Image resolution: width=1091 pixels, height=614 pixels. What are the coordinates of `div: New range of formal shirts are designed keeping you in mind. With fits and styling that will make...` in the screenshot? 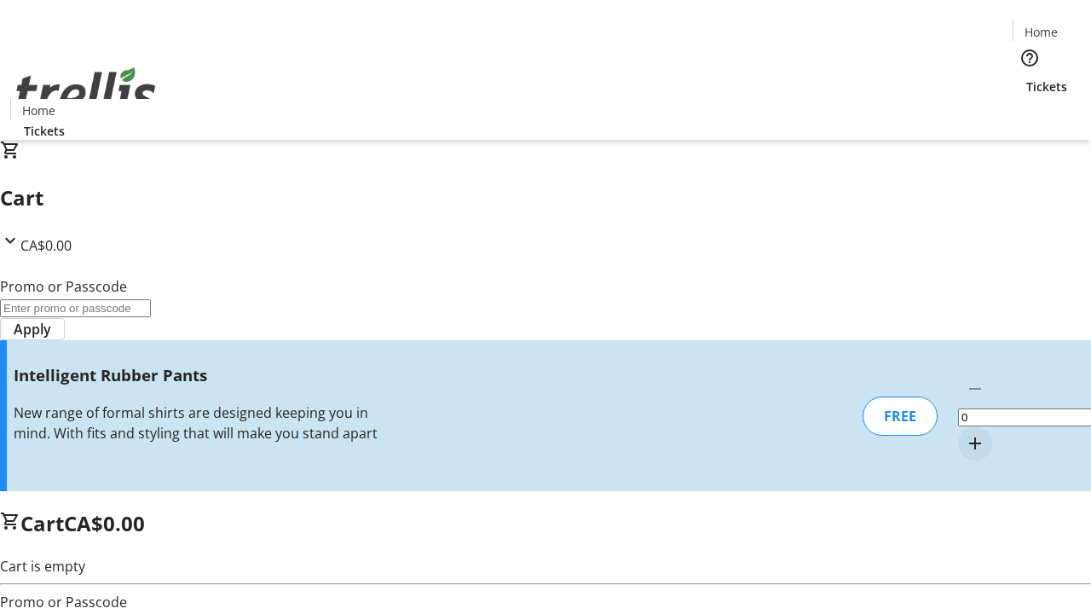 It's located at (200, 423).